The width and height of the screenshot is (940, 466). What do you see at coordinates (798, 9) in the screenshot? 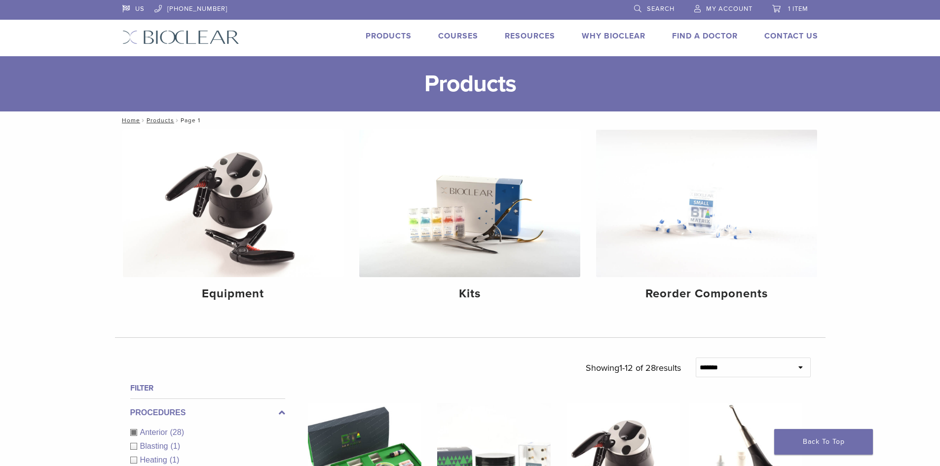
I see `span: 1 item` at bounding box center [798, 9].